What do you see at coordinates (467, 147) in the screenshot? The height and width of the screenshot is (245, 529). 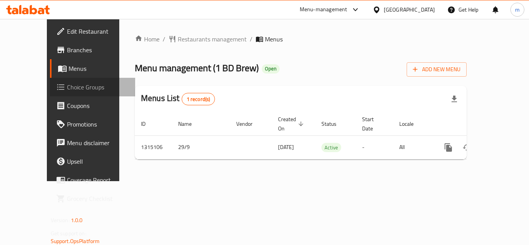 I see `button: Change Status` at bounding box center [467, 147].